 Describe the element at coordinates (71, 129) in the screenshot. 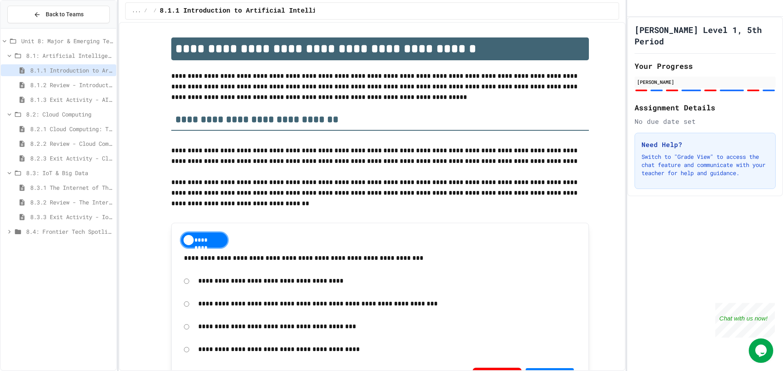

I see `span: 8.2.1 Cloud Computing: Transforming the Digital World` at that location.